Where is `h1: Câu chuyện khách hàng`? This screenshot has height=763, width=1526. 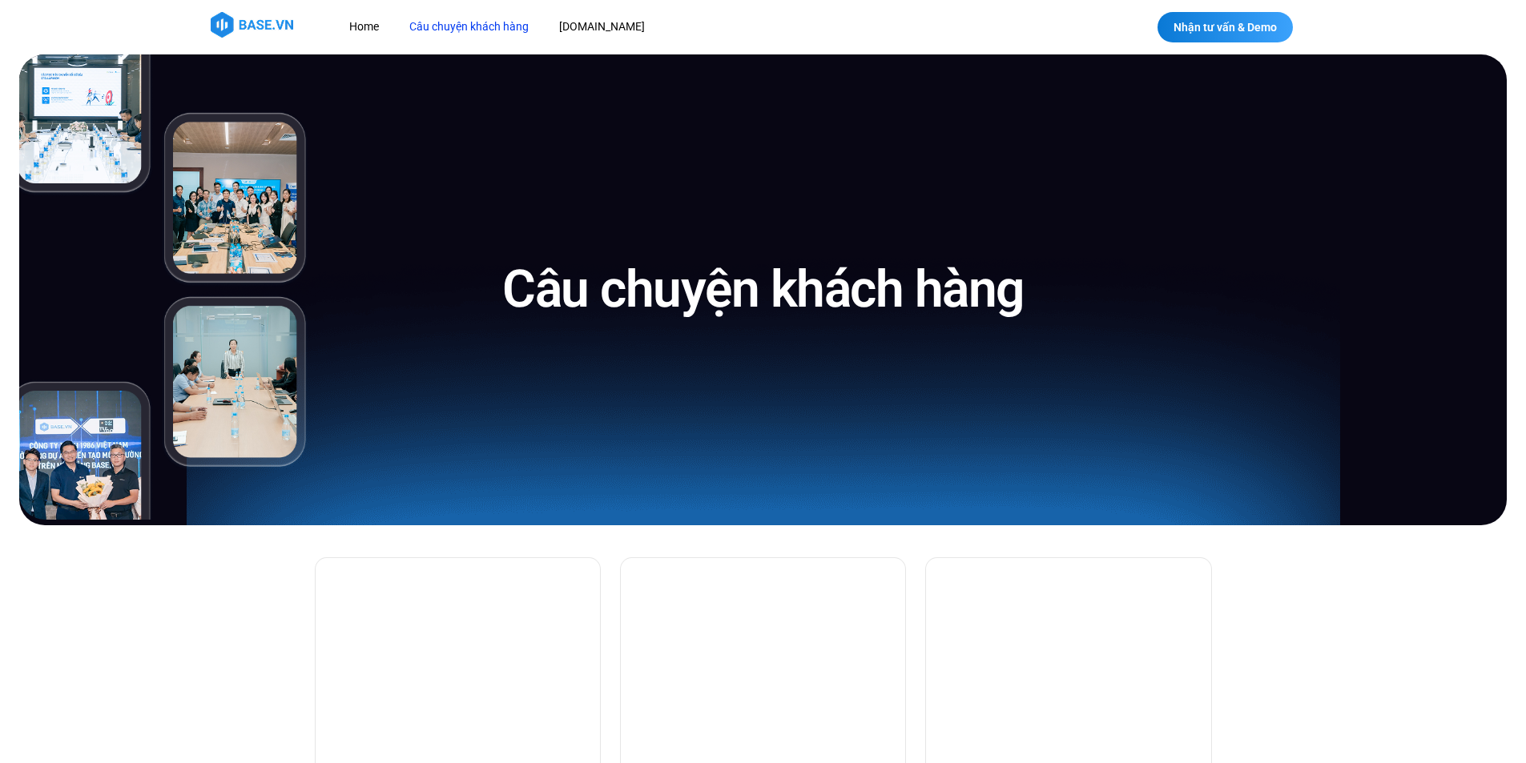 h1: Câu chuyện khách hàng is located at coordinates (763, 289).